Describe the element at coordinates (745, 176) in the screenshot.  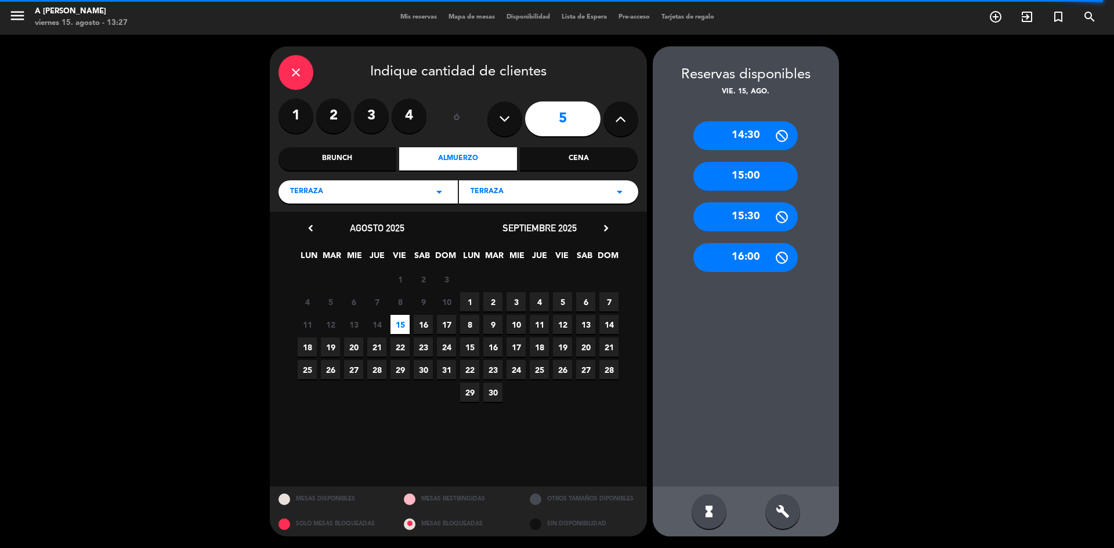
I see `div: 15:00` at that location.